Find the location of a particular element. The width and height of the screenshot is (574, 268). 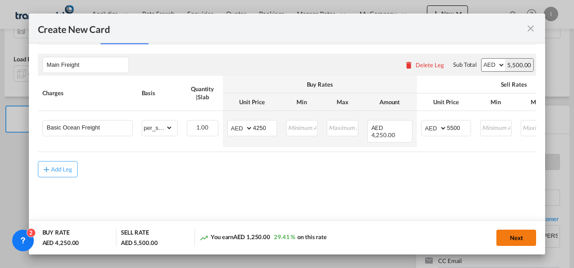

button: Next is located at coordinates (516, 238).